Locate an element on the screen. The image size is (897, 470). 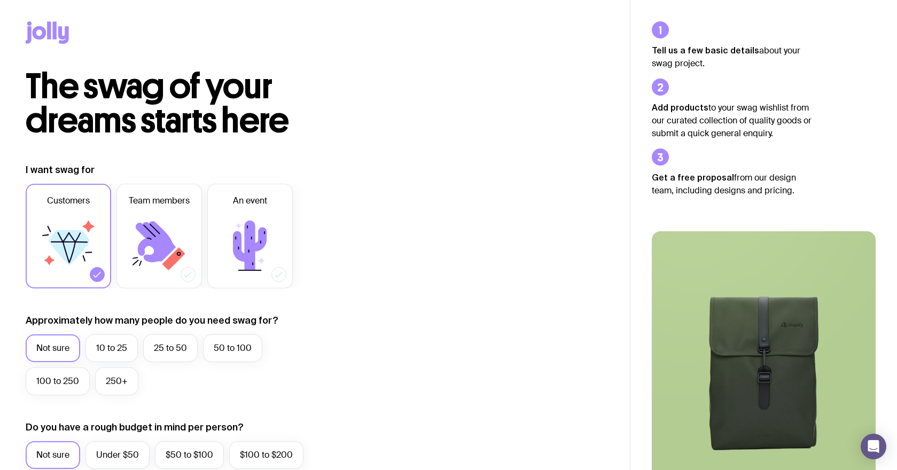
p: about your swag project. is located at coordinates (732, 57).